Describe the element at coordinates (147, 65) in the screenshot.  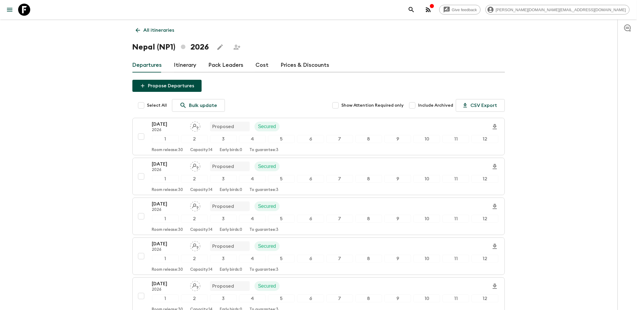
I see `a: Departures` at that location.